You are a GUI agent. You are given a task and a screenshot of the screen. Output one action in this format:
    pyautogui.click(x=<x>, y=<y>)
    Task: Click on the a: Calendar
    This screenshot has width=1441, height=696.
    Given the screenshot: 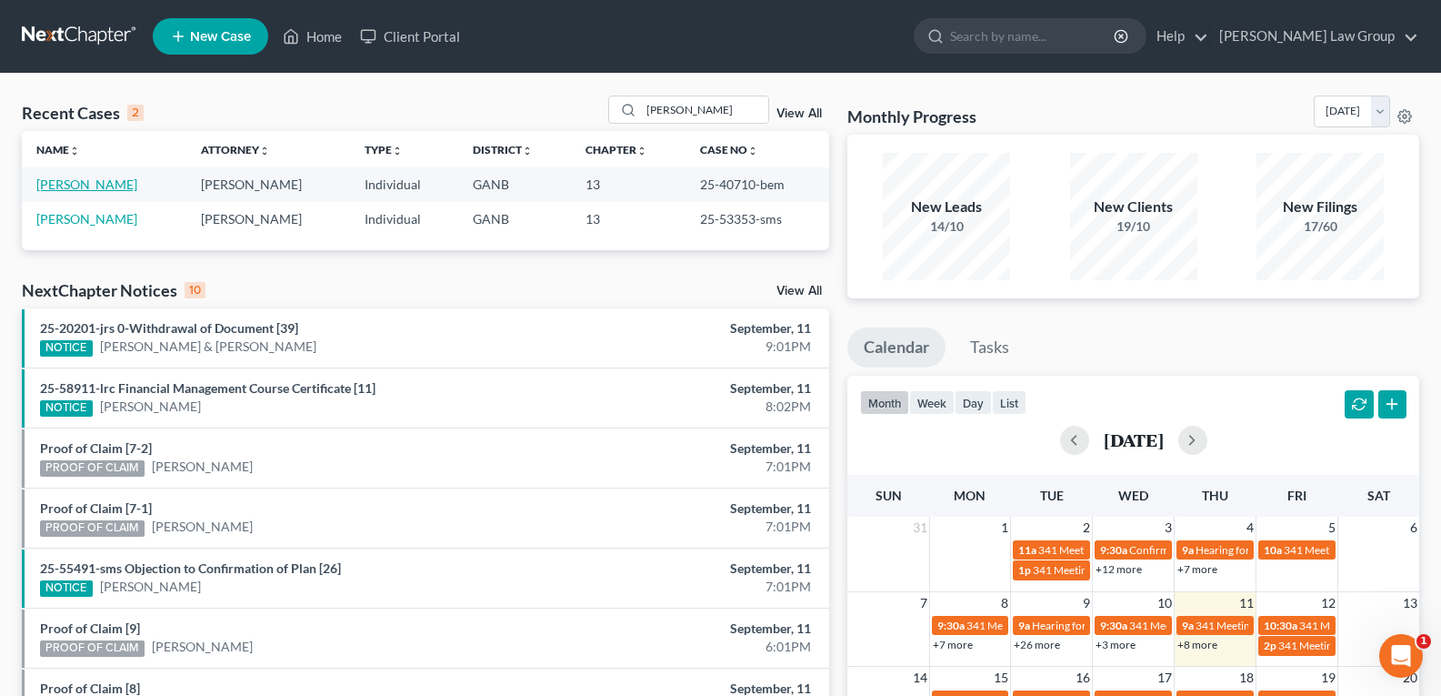 What is the action you would take?
    pyautogui.click(x=897, y=347)
    